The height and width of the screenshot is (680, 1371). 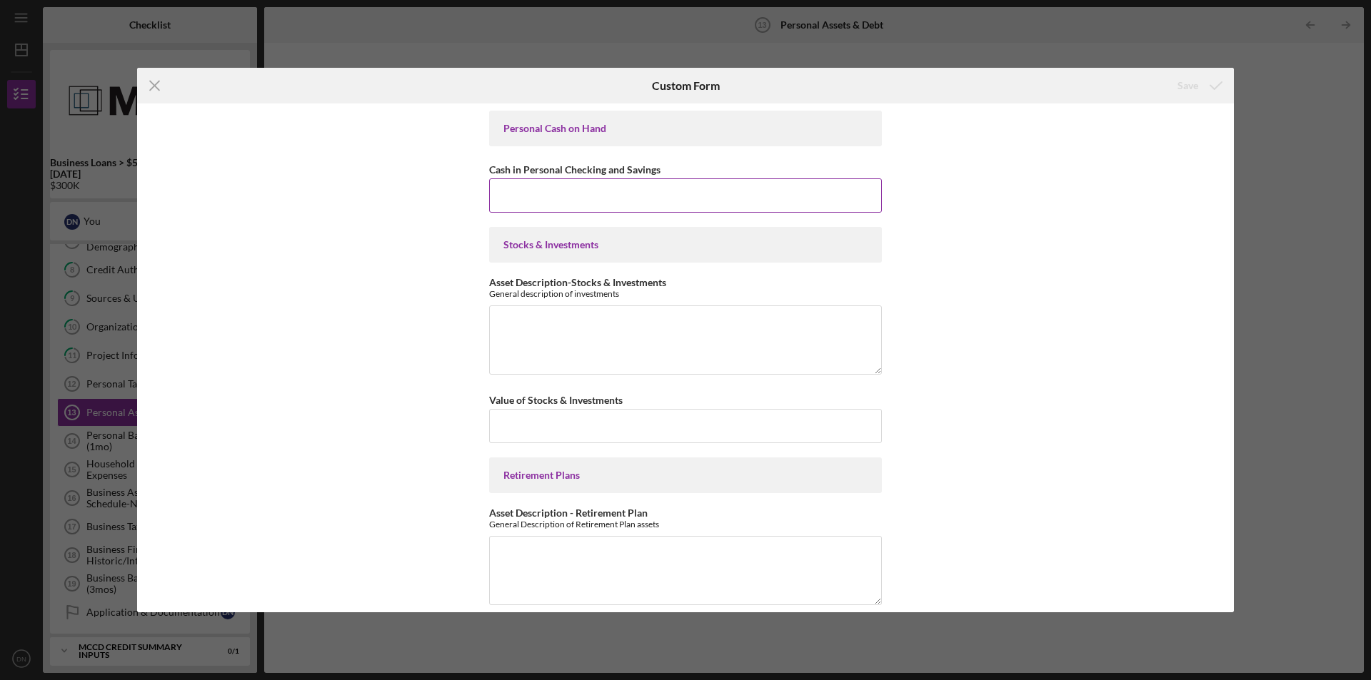 I want to click on div: General description of investments, so click(x=685, y=293).